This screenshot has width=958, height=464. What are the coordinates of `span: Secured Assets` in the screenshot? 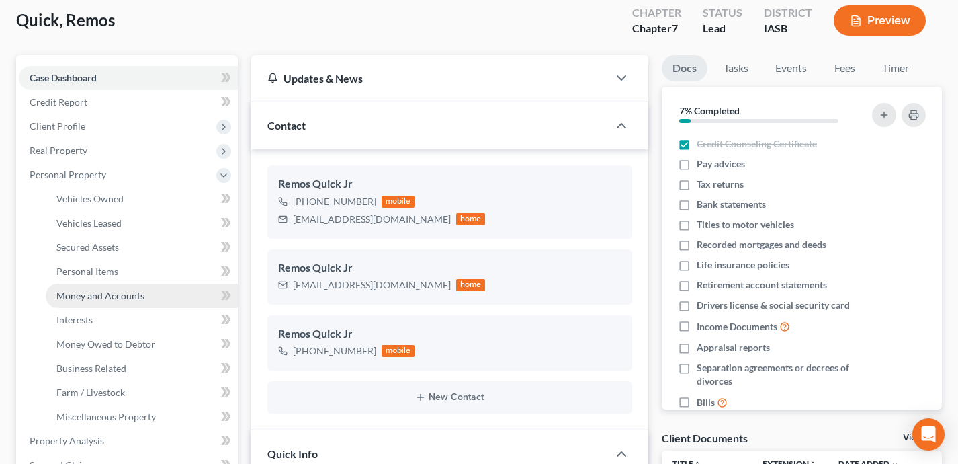 It's located at (87, 247).